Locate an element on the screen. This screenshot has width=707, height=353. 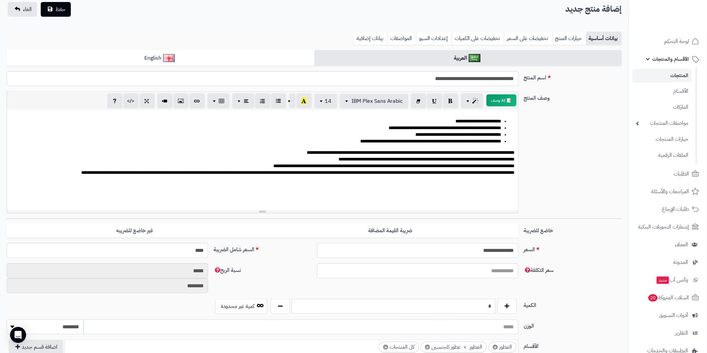
a: إعدادات السيو is located at coordinates (434, 38).